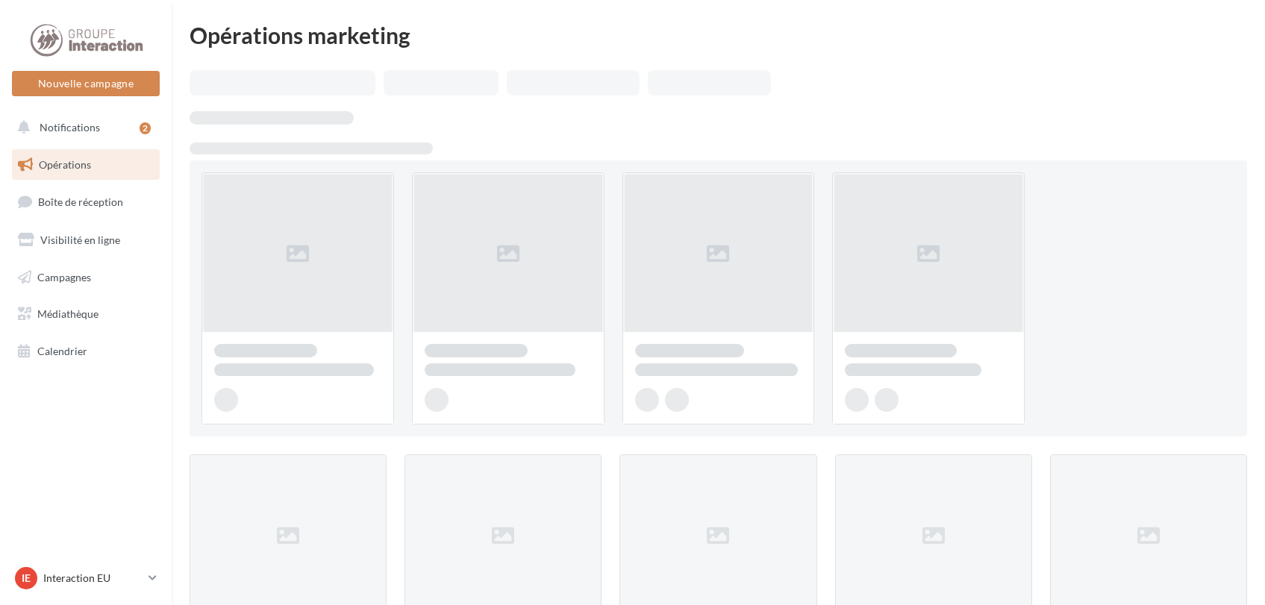 The width and height of the screenshot is (1265, 605). Describe the element at coordinates (86, 352) in the screenshot. I see `a: Calendrier` at that location.